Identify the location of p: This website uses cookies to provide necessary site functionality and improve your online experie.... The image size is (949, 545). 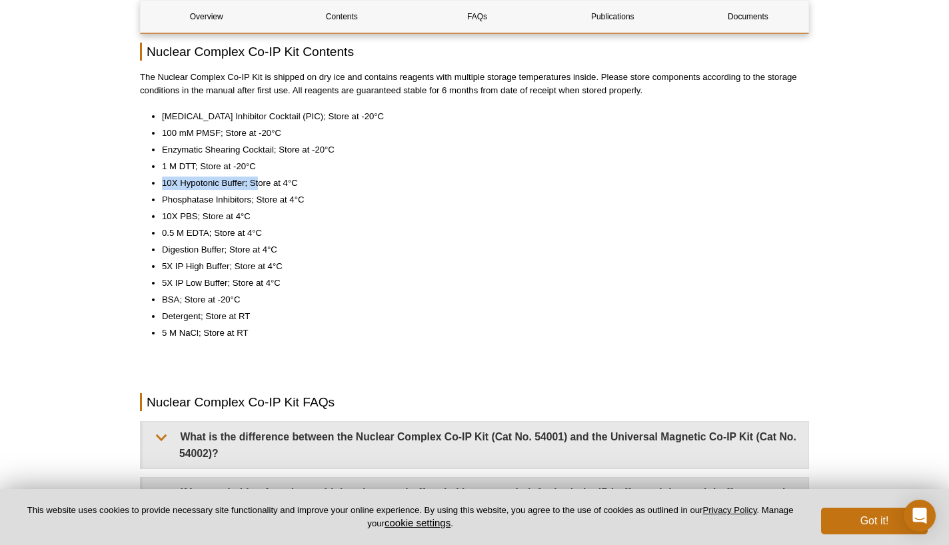
(410, 517).